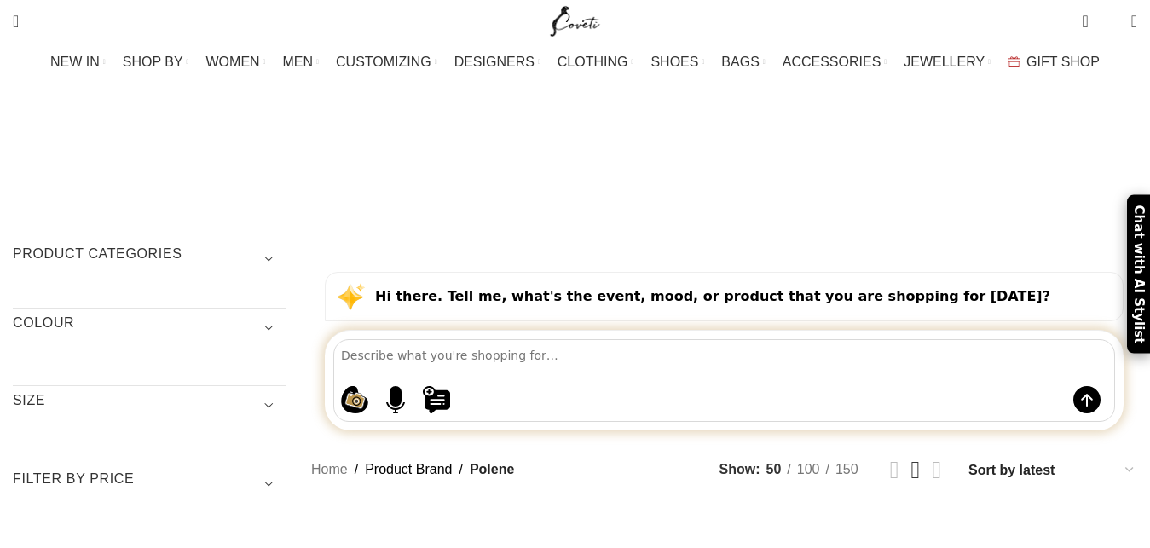 The image size is (1150, 548). Describe the element at coordinates (494, 61) in the screenshot. I see `span: DESIGNERS` at that location.